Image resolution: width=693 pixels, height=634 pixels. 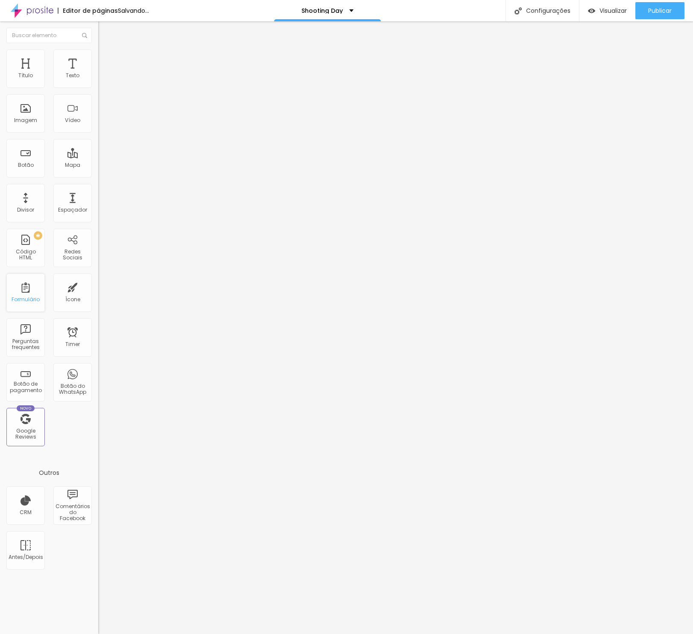 I want to click on div: Texto, so click(x=73, y=76).